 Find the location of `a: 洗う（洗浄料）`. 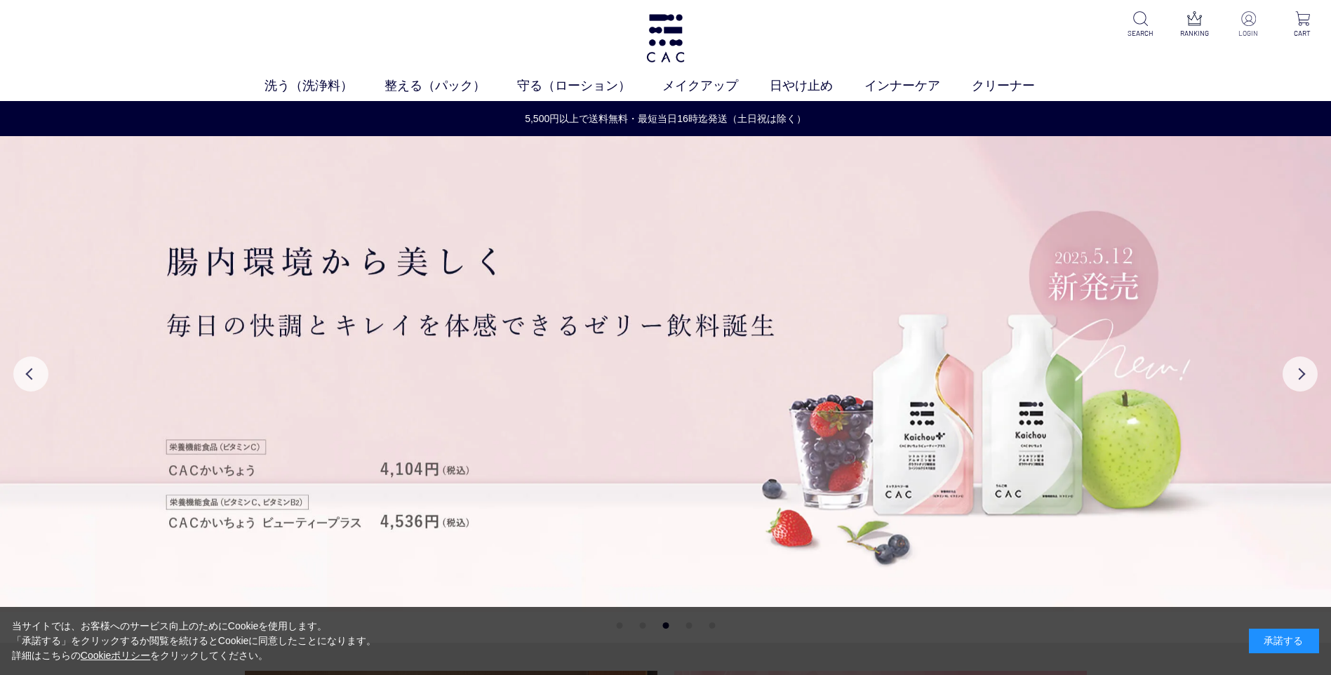

a: 洗う（洗浄料） is located at coordinates (324, 86).